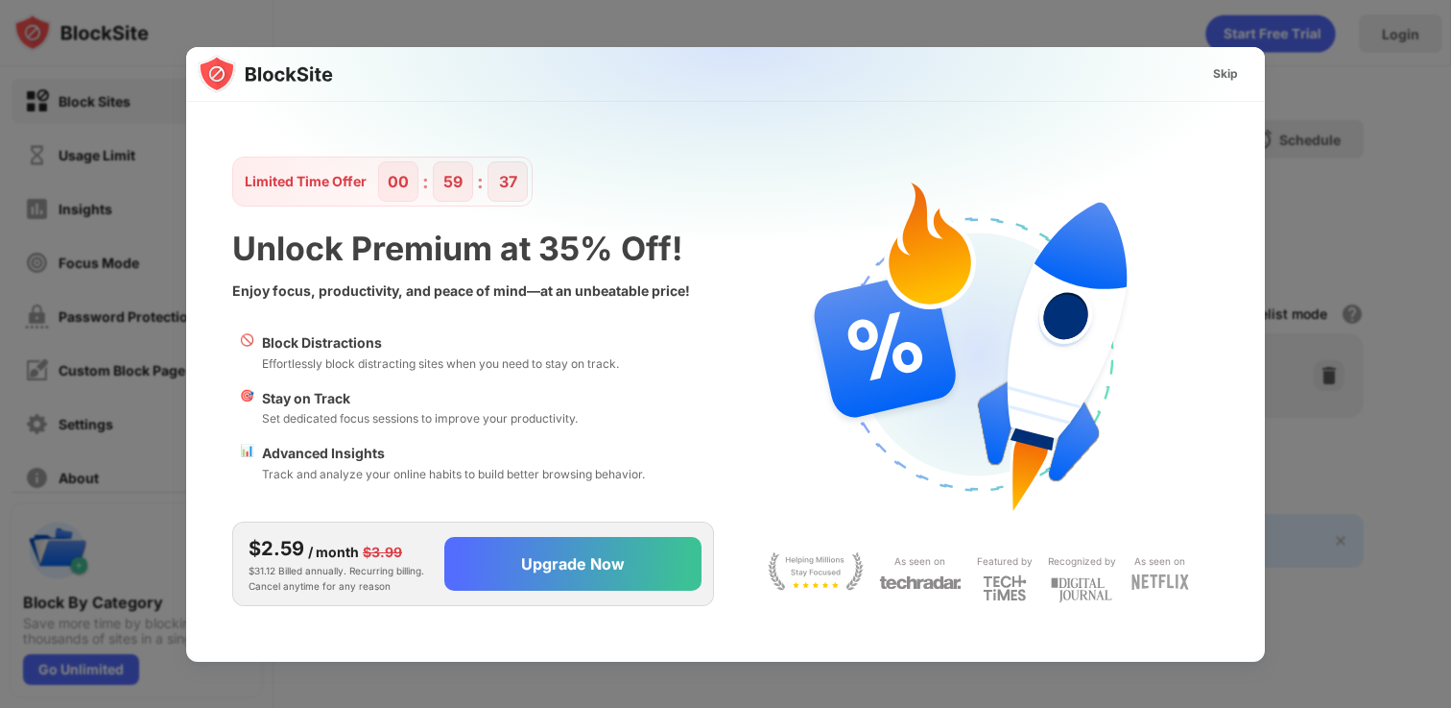 Image resolution: width=1451 pixels, height=708 pixels. Describe the element at coordinates (1161, 582) in the screenshot. I see `img: light-netflix.svg` at that location.